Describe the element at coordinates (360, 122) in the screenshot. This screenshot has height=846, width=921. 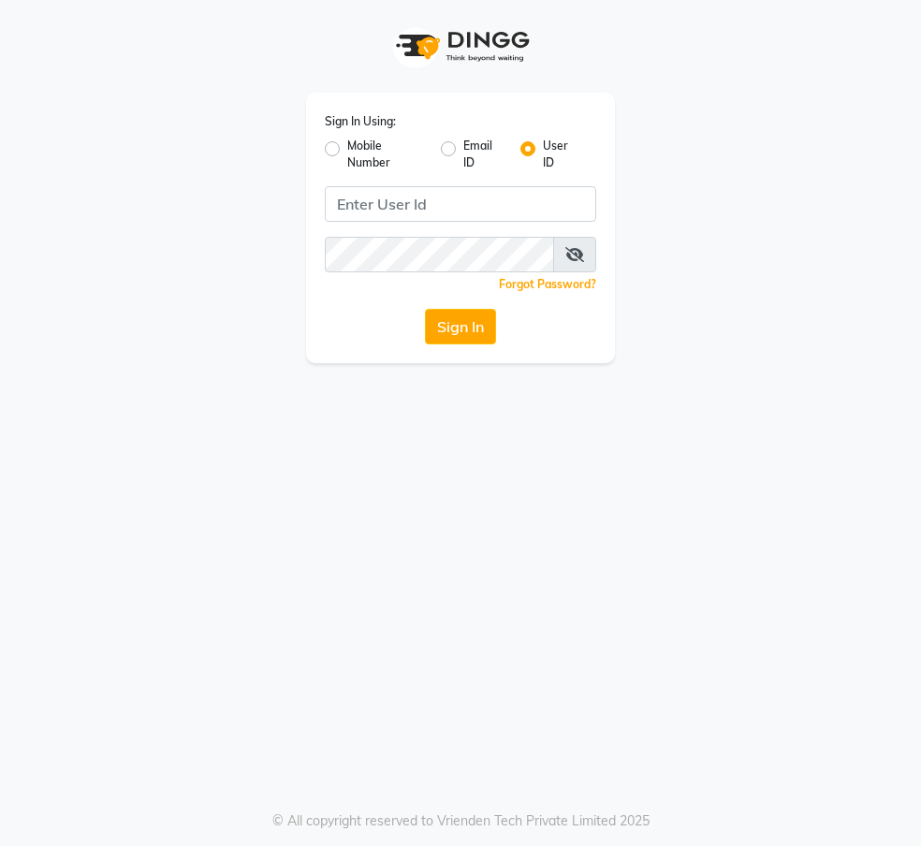
I see `label: Sign In Using:` at that location.